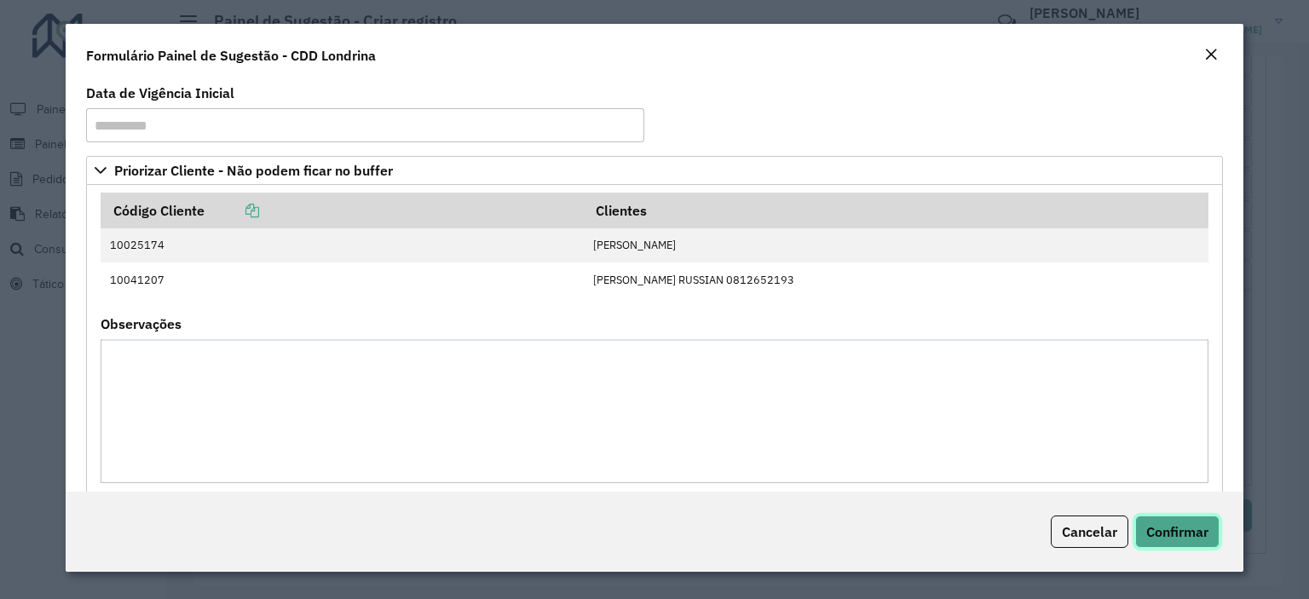 This screenshot has height=599, width=1309. What do you see at coordinates (654, 170) in the screenshot?
I see `a: Priorizar Cliente - Não podem ficar no buffer` at bounding box center [654, 170].